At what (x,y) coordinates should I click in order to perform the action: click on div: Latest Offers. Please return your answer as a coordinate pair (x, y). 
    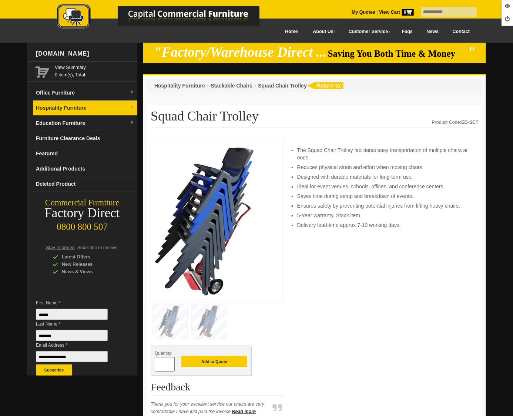
    Looking at the image, I should click on (88, 257).